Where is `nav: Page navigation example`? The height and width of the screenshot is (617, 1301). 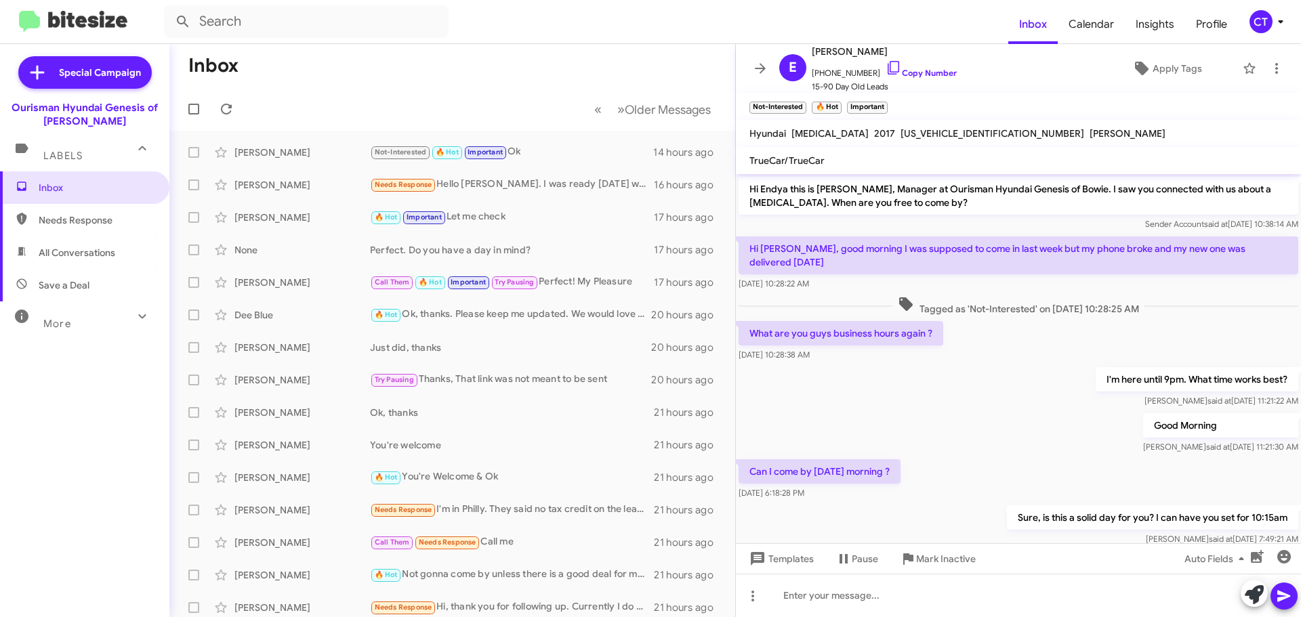
nav: Page navigation example is located at coordinates (652, 109).